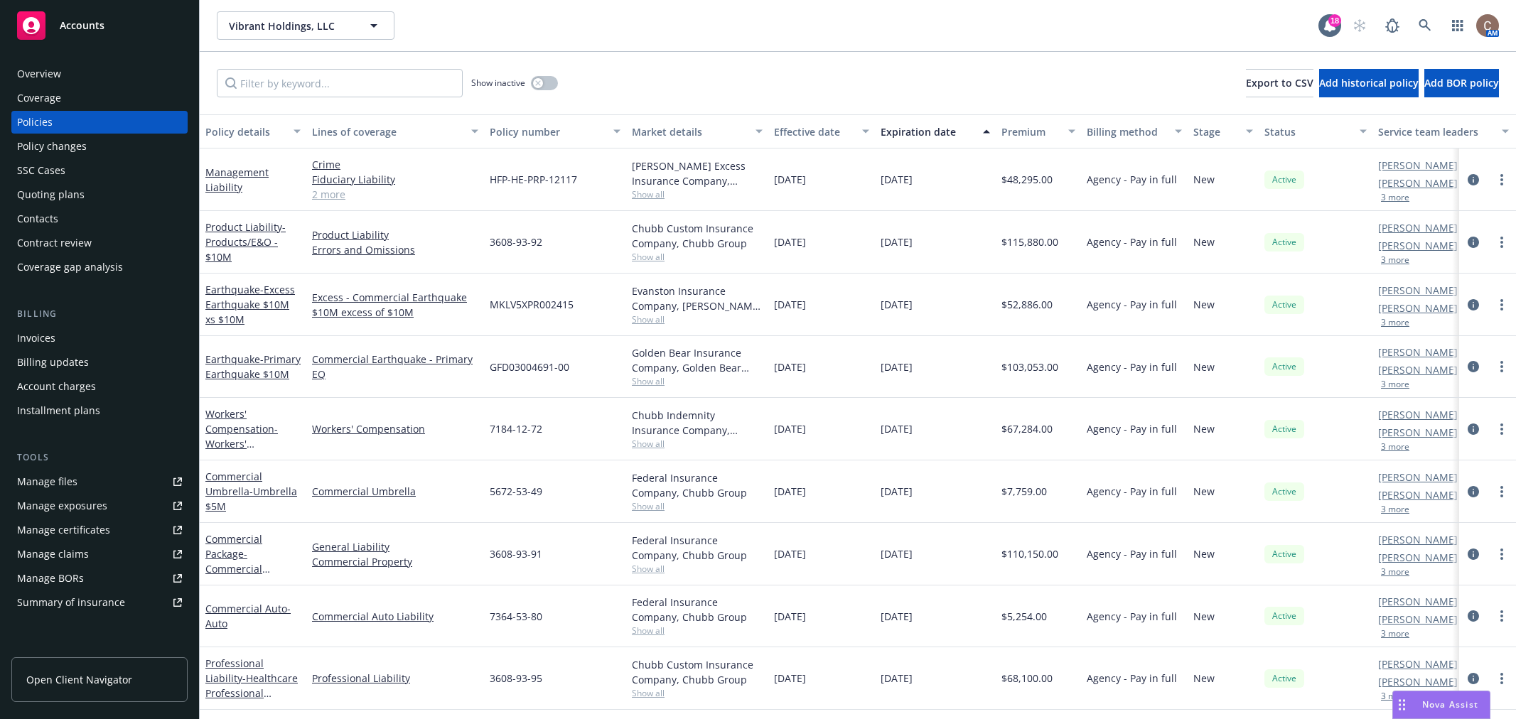 The height and width of the screenshot is (719, 1516). What do you see at coordinates (1461, 82) in the screenshot?
I see `span: Add BOR policy` at bounding box center [1461, 82].